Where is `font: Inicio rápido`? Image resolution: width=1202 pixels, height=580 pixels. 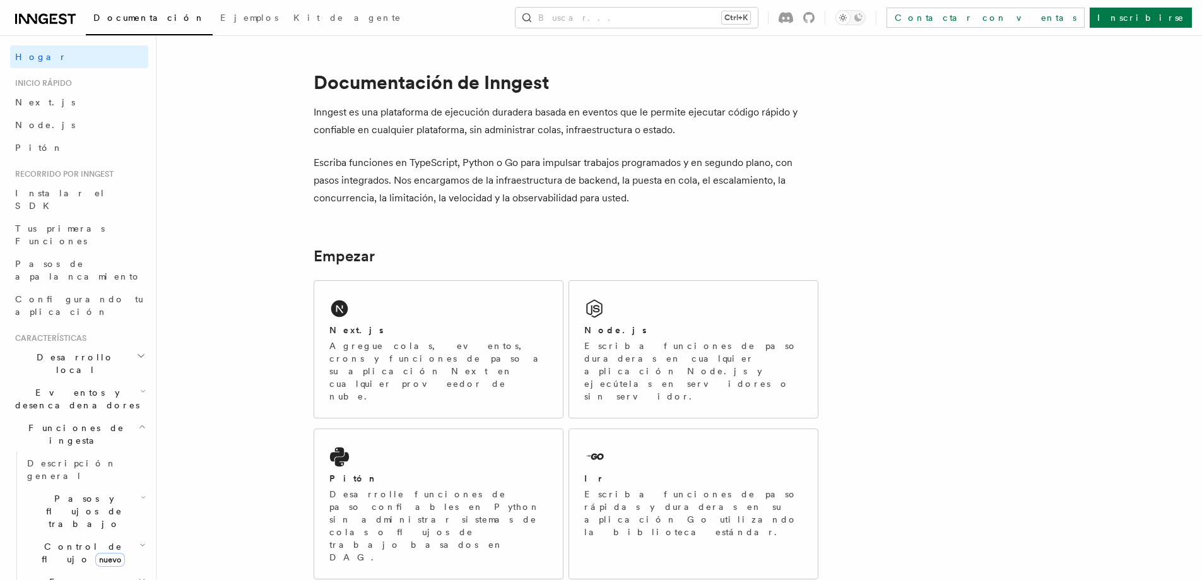 font: Inicio rápido is located at coordinates (44, 83).